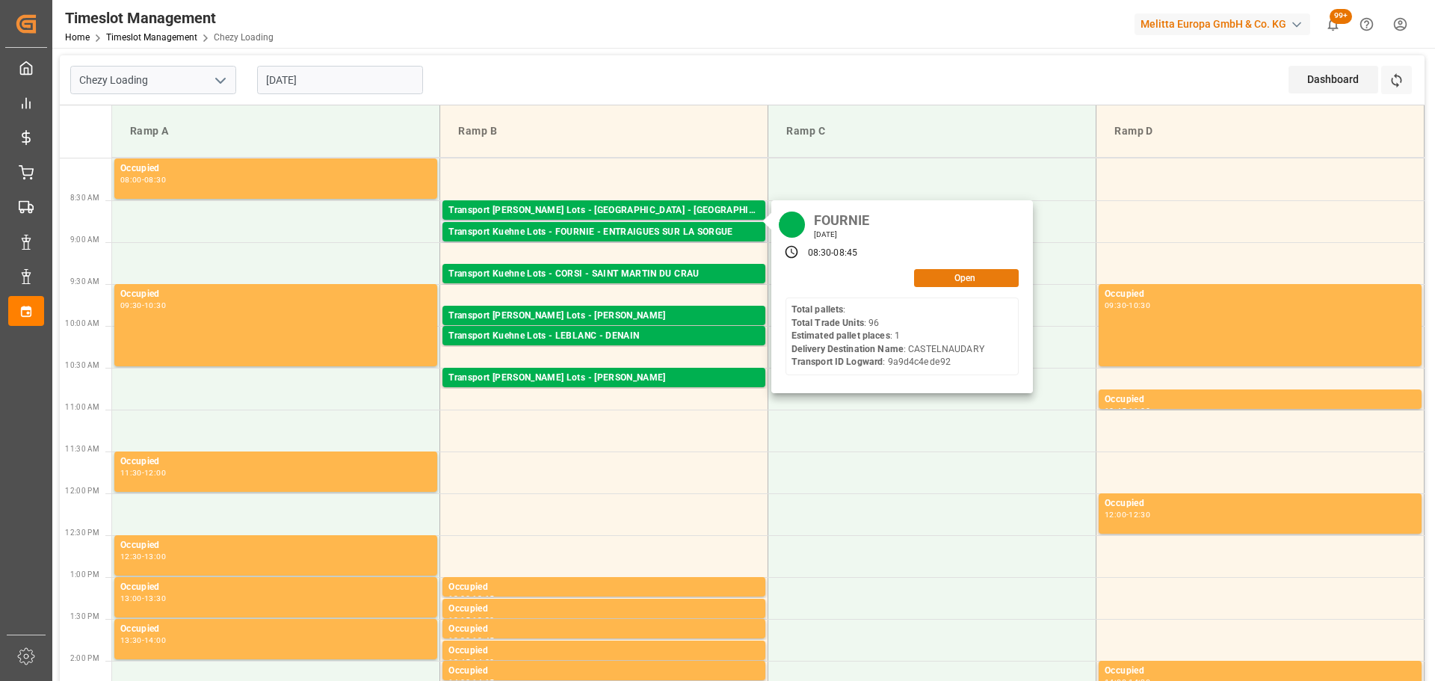 The image size is (1435, 681). What do you see at coordinates (84, 574) in the screenshot?
I see `span: 1:00 PM` at bounding box center [84, 574].